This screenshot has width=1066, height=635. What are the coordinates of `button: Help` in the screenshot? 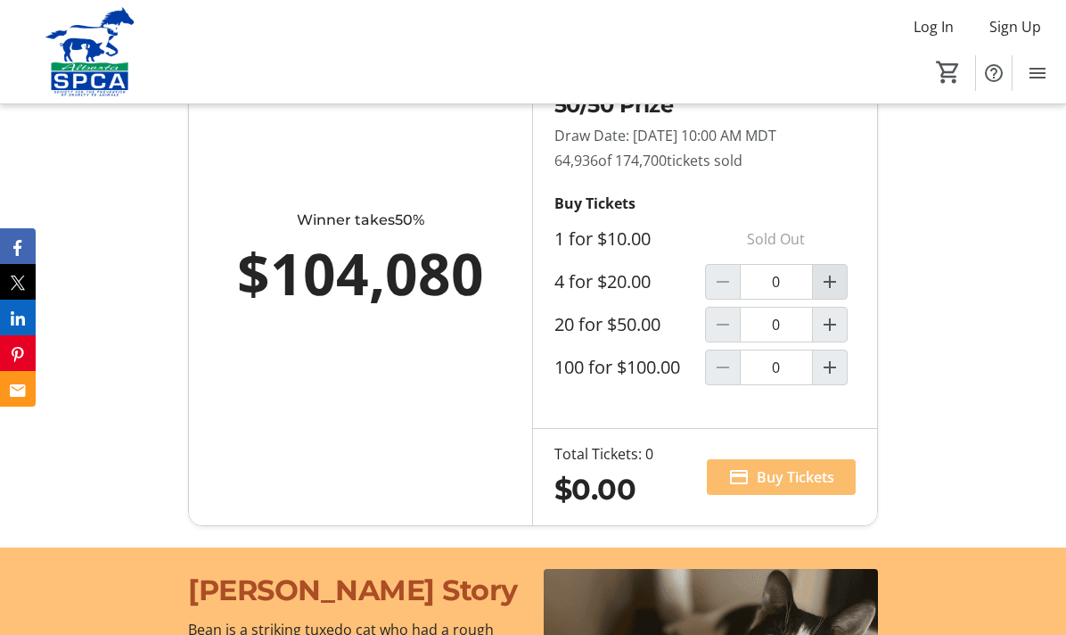 It's located at (994, 73).